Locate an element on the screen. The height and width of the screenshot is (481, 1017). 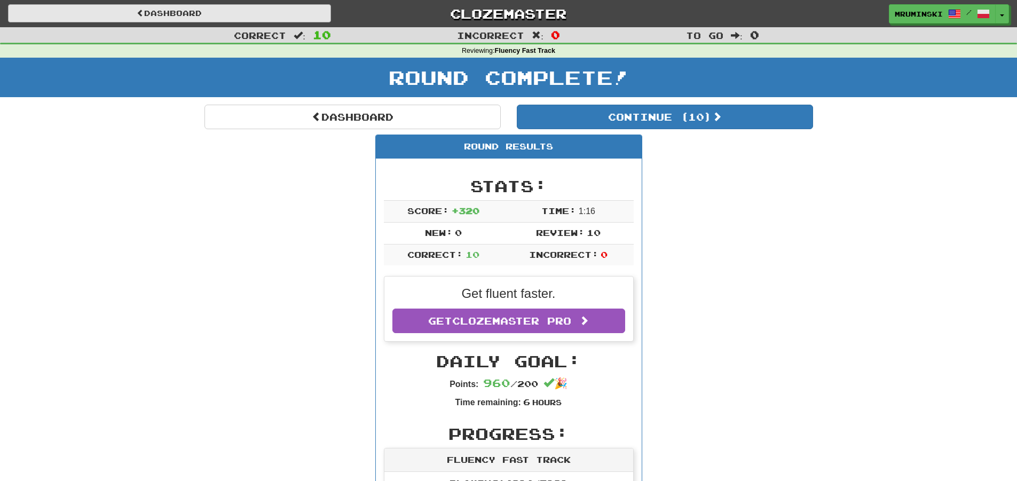
span: Correct: is located at coordinates (435, 254).